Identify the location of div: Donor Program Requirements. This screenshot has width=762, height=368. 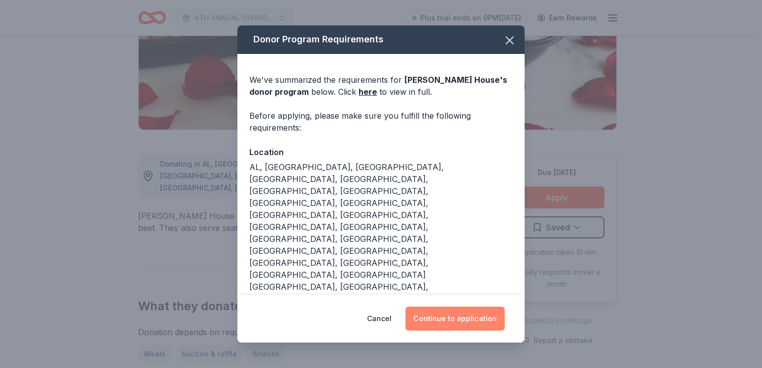
(381, 39).